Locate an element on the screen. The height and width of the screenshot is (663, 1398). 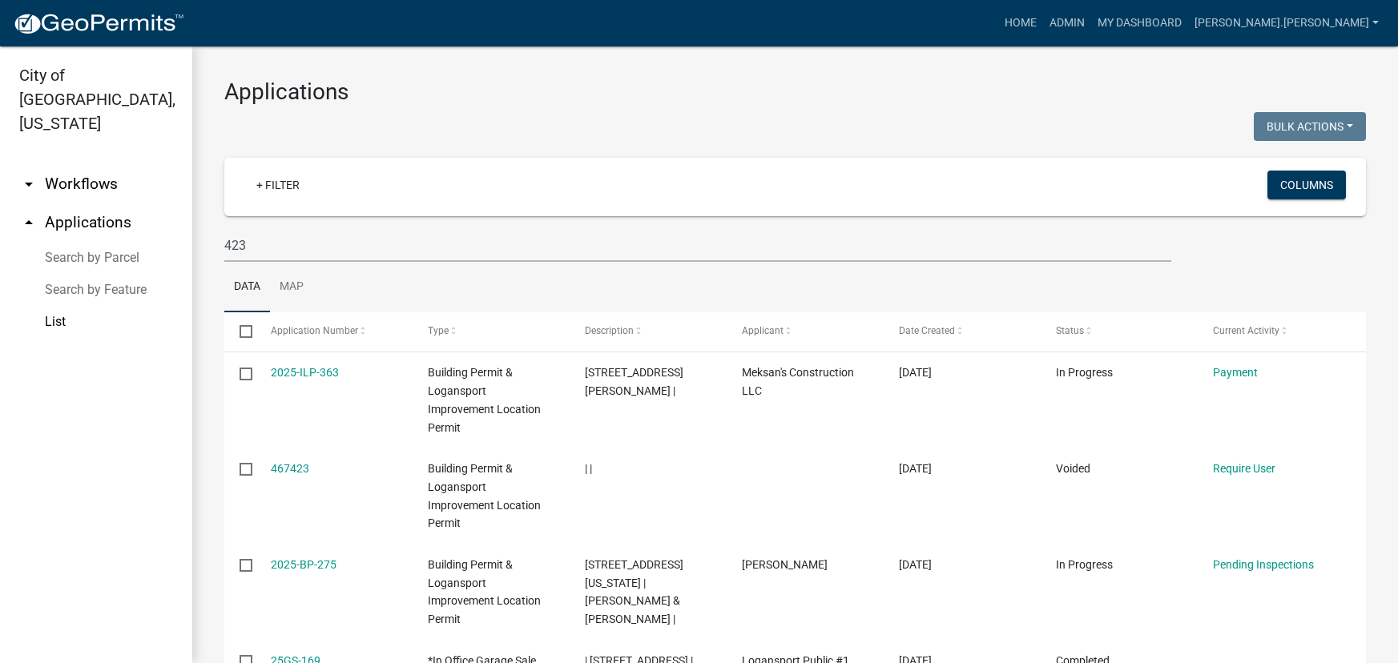
a: 2025-ILP-363 is located at coordinates (304, 372).